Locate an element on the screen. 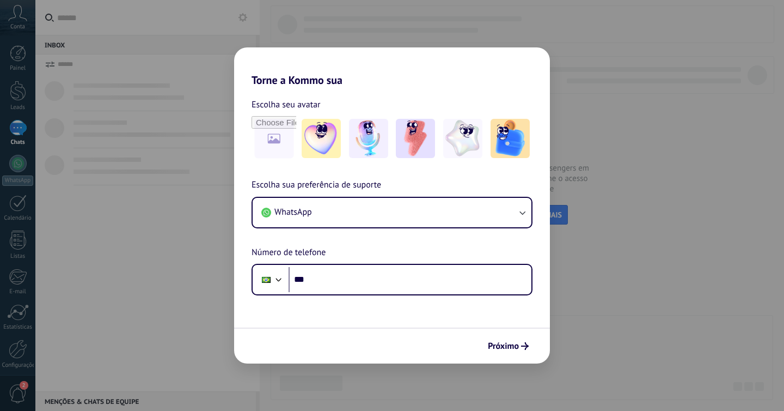 This screenshot has width=784, height=411. img: -3.jpeg is located at coordinates (416, 138).